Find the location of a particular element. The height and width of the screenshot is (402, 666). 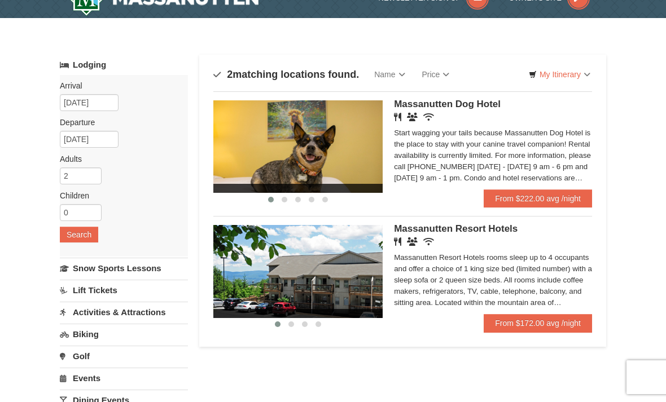

label: Arrival is located at coordinates (120, 86).